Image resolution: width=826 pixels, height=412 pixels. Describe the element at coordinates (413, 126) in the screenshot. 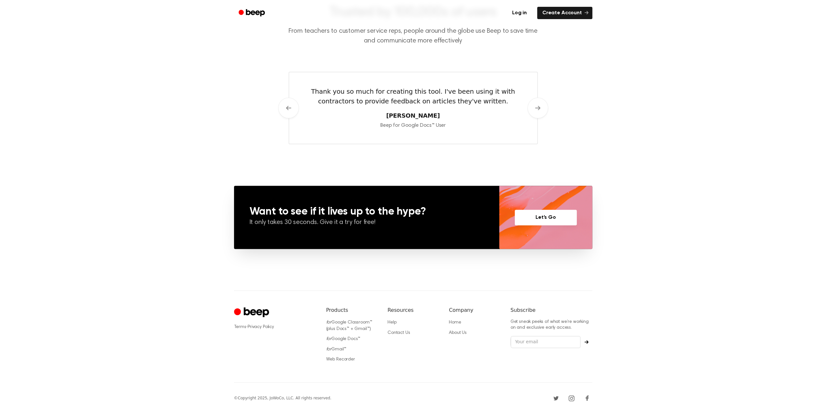

I see `span: Beep for Google Docs™ User` at that location.